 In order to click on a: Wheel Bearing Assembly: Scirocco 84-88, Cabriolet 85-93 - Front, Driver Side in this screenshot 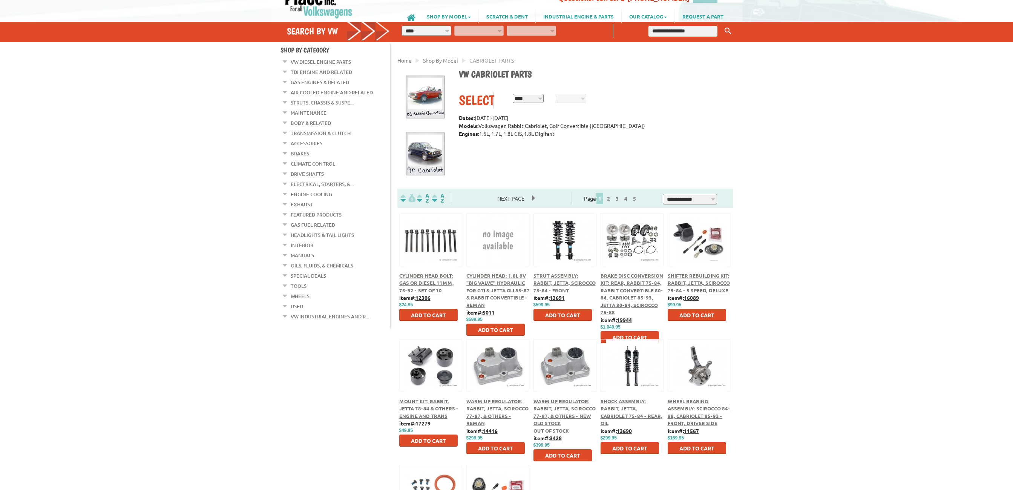, I will do `click(699, 412)`.